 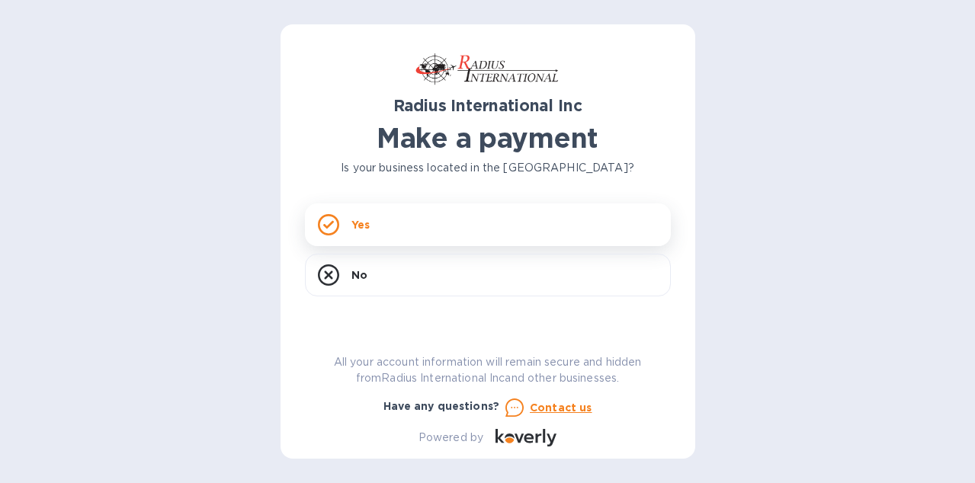 I want to click on p: All your account information will remain secure and hidden from Radius International Inc and othe..., so click(x=488, y=370).